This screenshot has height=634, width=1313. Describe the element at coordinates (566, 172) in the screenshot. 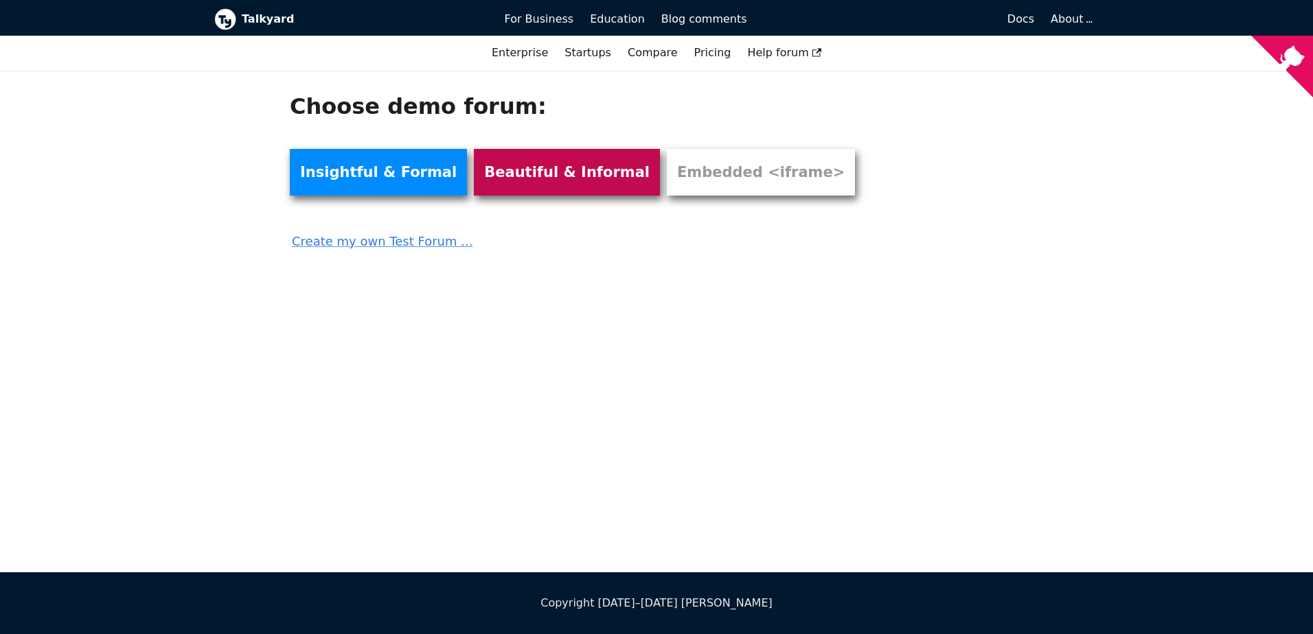

I see `a: Beautiful & Informal` at that location.